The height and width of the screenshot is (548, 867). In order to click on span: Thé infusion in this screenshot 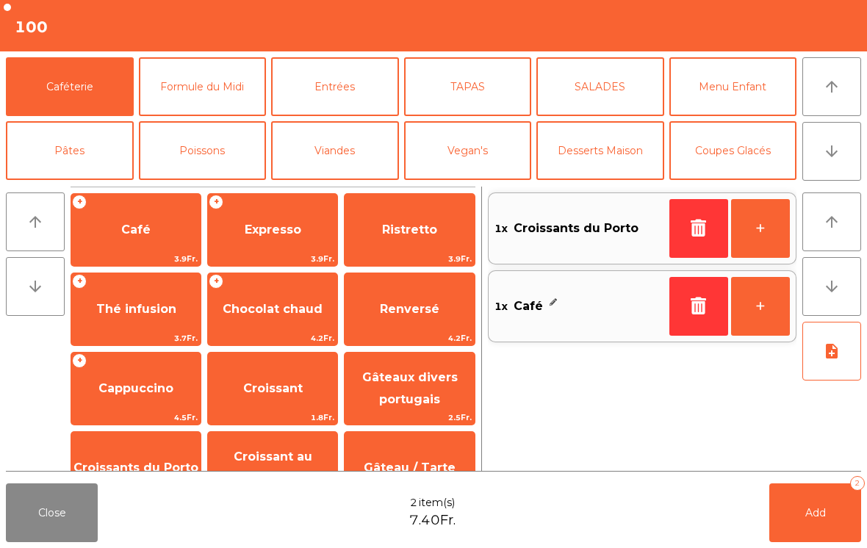, I will do `click(136, 308)`.